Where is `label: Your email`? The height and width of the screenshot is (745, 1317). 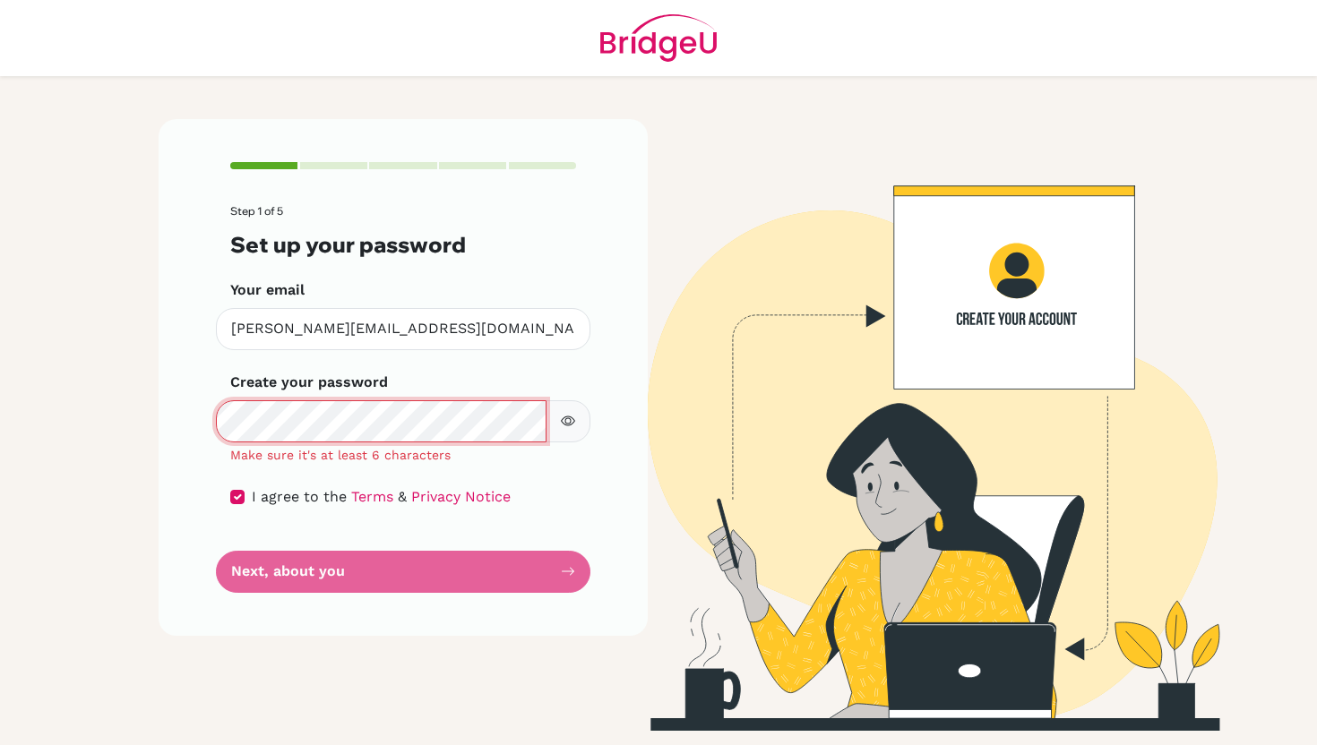
label: Your email is located at coordinates (267, 290).